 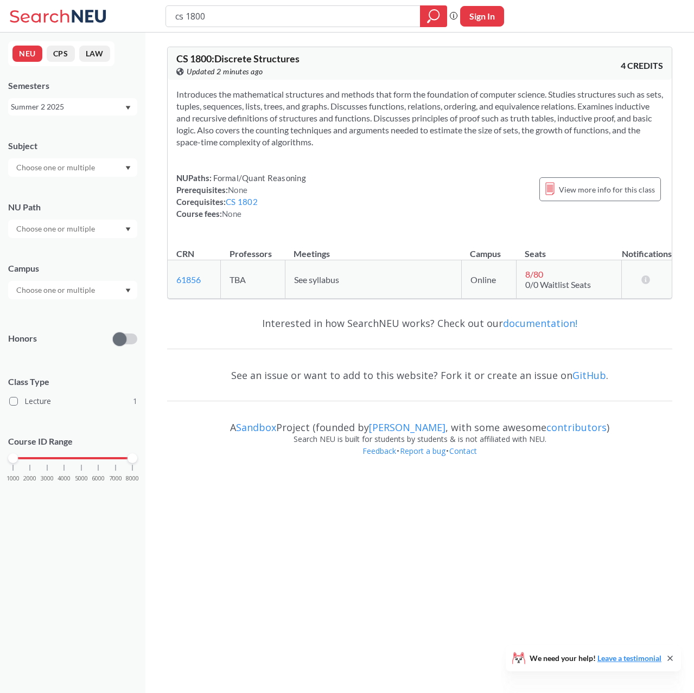 What do you see at coordinates (488, 248) in the screenshot?
I see `th: Campus` at bounding box center [488, 248].